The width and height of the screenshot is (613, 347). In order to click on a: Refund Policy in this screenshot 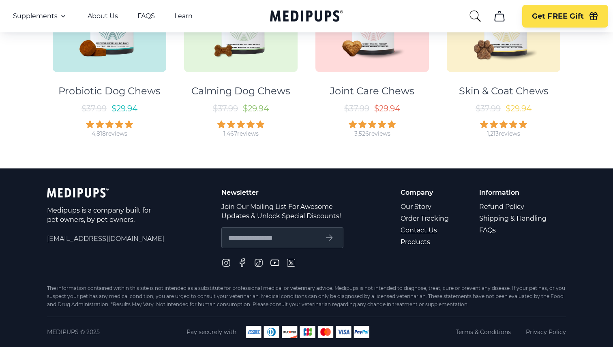, I will do `click(513, 207)`.